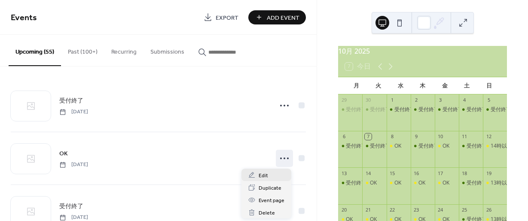  What do you see at coordinates (489, 173) in the screenshot?
I see `div: 19` at bounding box center [489, 173].